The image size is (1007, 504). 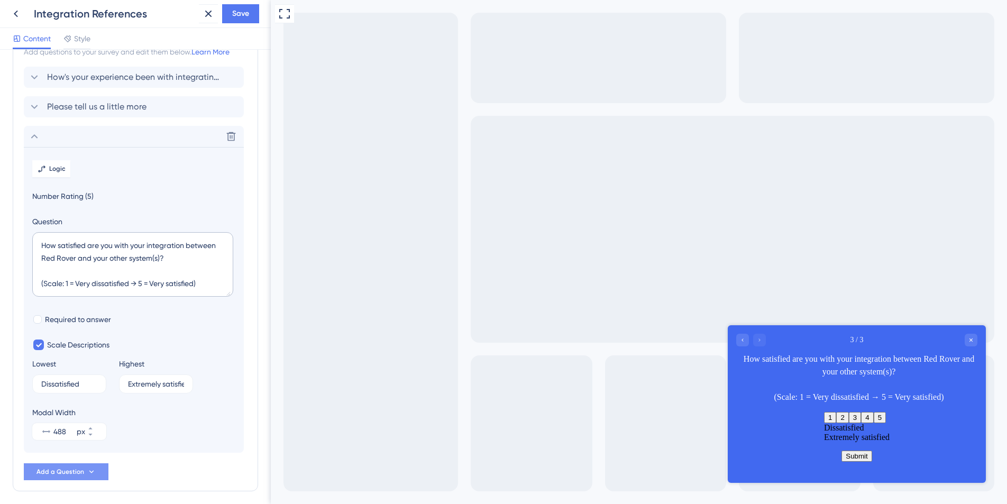 What do you see at coordinates (132, 364) in the screenshot?
I see `div: Highest` at bounding box center [132, 364].